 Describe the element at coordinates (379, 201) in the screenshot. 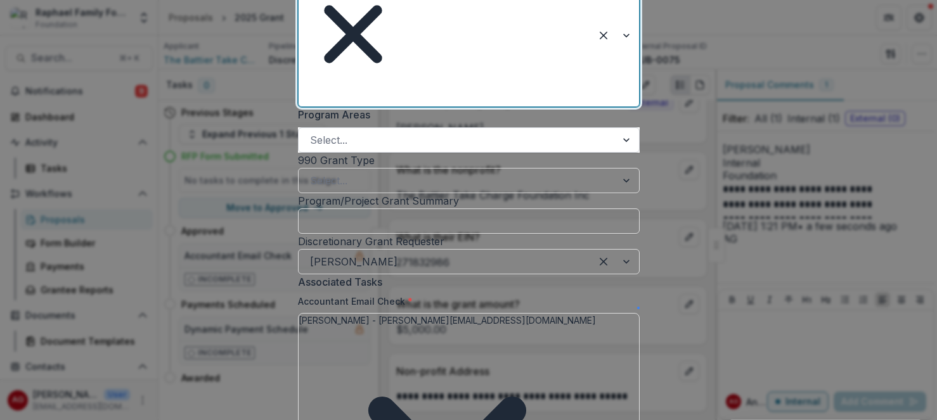

I see `label: Program/Project Grant Summary` at that location.